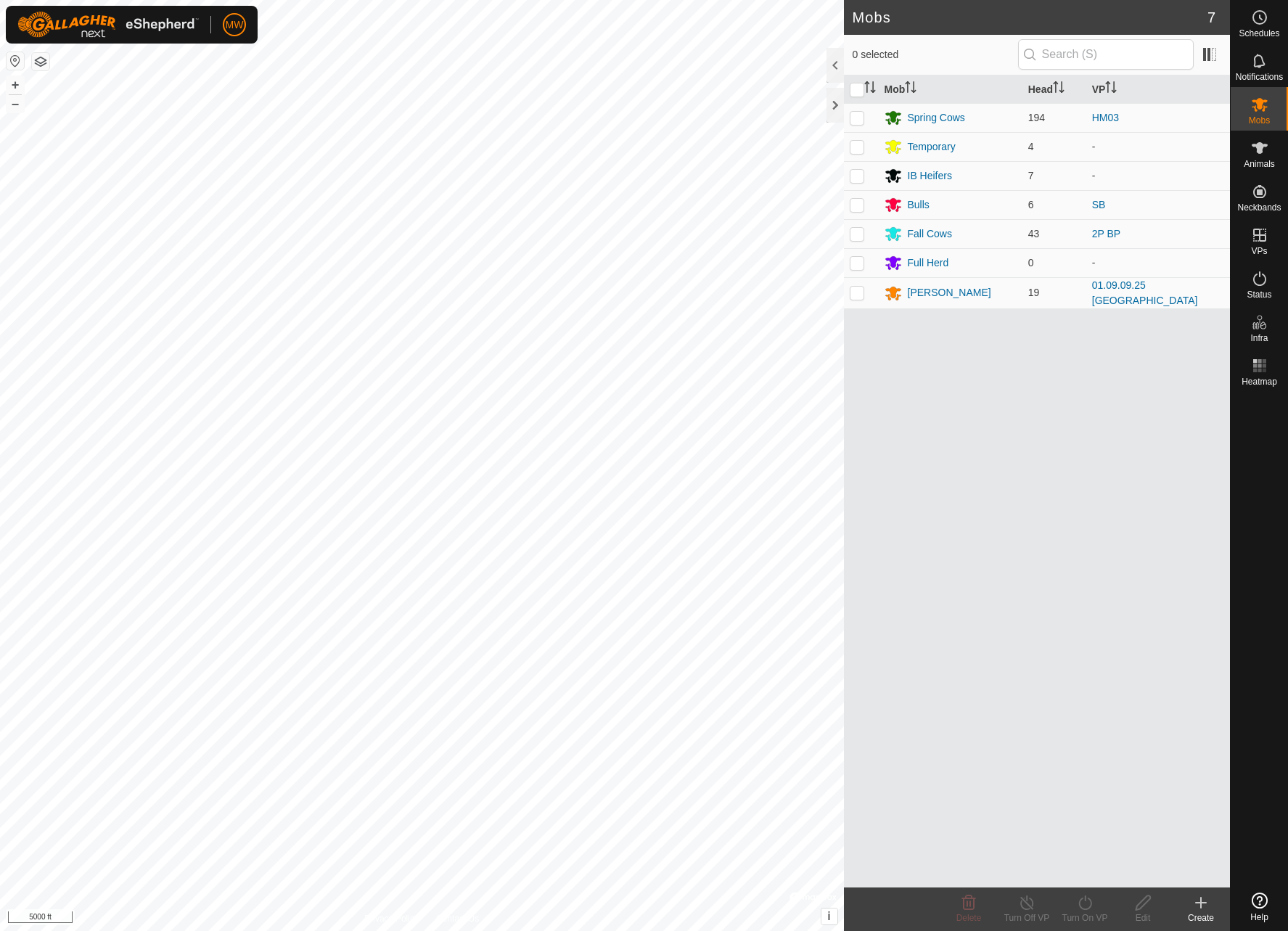 Image resolution: width=1288 pixels, height=931 pixels. I want to click on span: Animals, so click(1259, 164).